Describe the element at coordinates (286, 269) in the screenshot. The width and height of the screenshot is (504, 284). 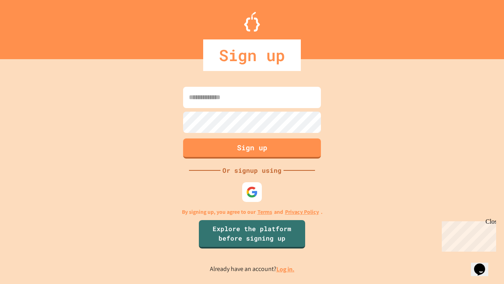
I see `a: Log in.` at that location.